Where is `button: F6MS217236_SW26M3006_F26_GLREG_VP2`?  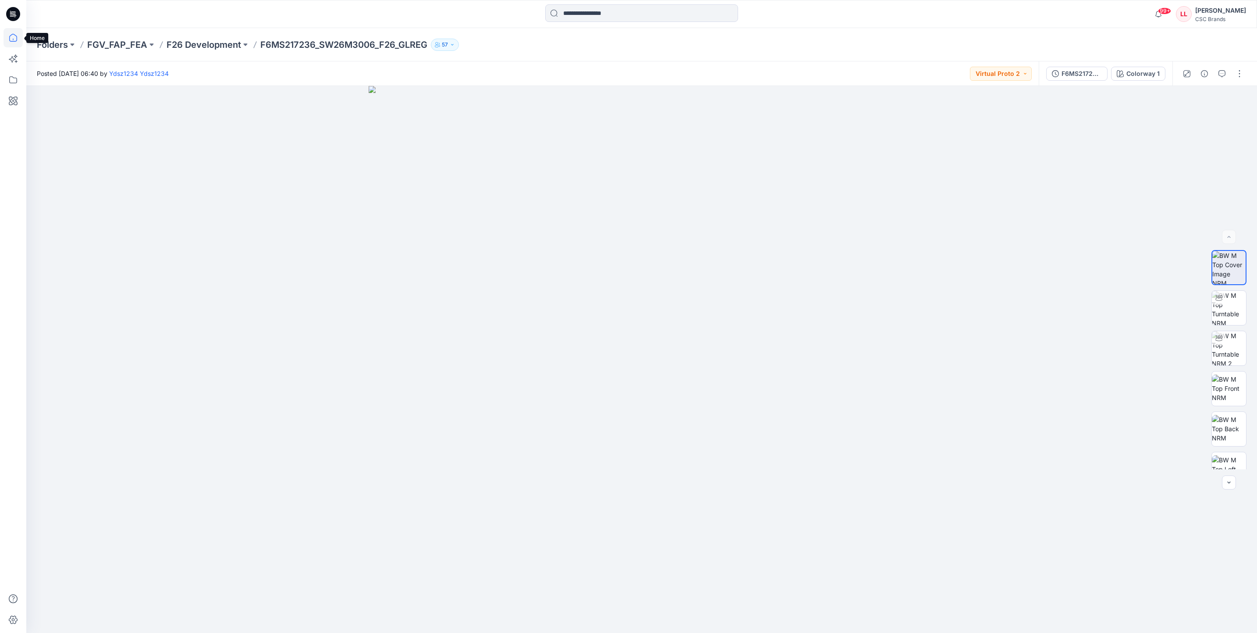
button: F6MS217236_SW26M3006_F26_GLREG_VP2 is located at coordinates (1077, 74).